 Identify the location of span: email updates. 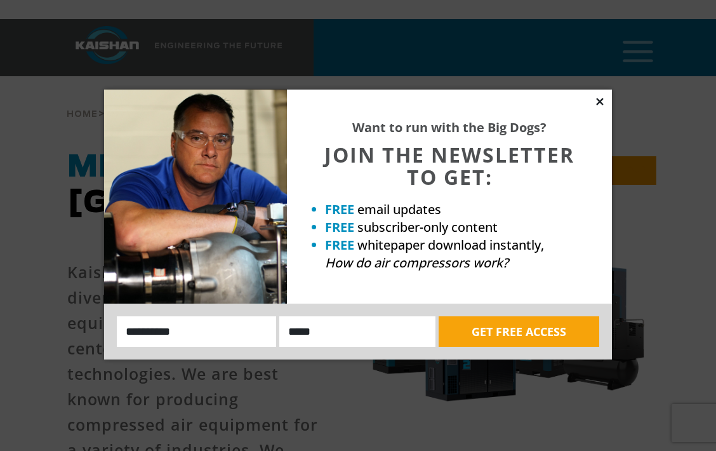
(399, 209).